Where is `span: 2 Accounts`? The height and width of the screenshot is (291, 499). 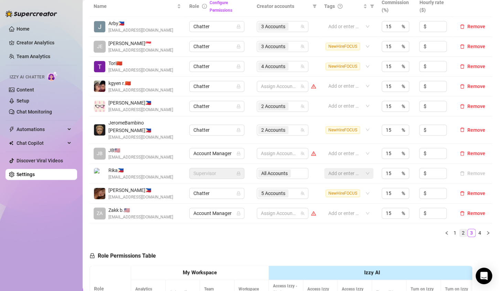 span: 2 Accounts is located at coordinates (273, 106).